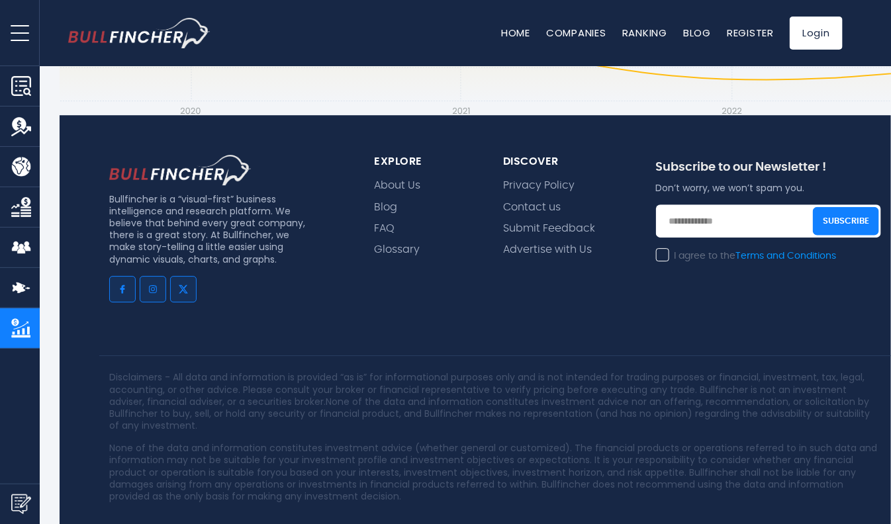 This screenshot has width=891, height=524. Describe the element at coordinates (495, 472) in the screenshot. I see `p: None of the data and information constitutes investment advice (whether general or customized). T...` at that location.